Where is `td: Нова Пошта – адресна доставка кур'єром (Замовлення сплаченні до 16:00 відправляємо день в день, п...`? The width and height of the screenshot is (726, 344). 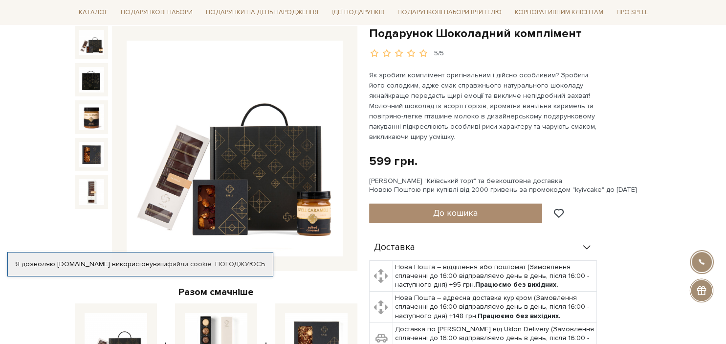 td: Нова Пошта – адресна доставка кур'єром (Замовлення сплаченні до 16:00 відправляємо день в день, п... is located at coordinates (494, 307).